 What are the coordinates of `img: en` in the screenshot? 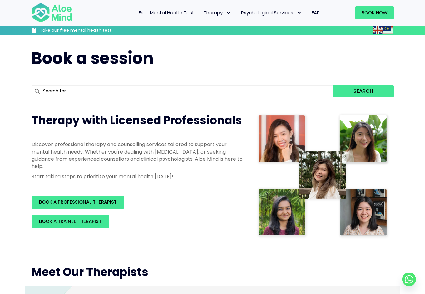 It's located at (377, 30).